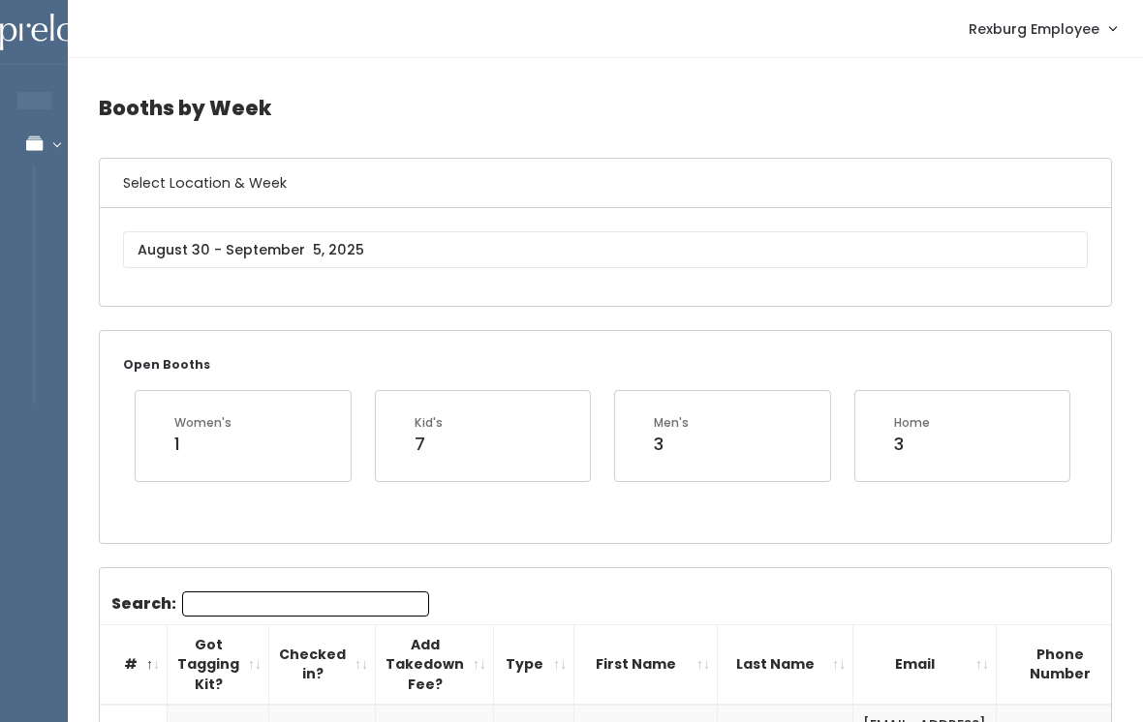 The height and width of the screenshot is (722, 1143). What do you see at coordinates (1042, 28) in the screenshot?
I see `a: Rexburg Employee` at bounding box center [1042, 28].